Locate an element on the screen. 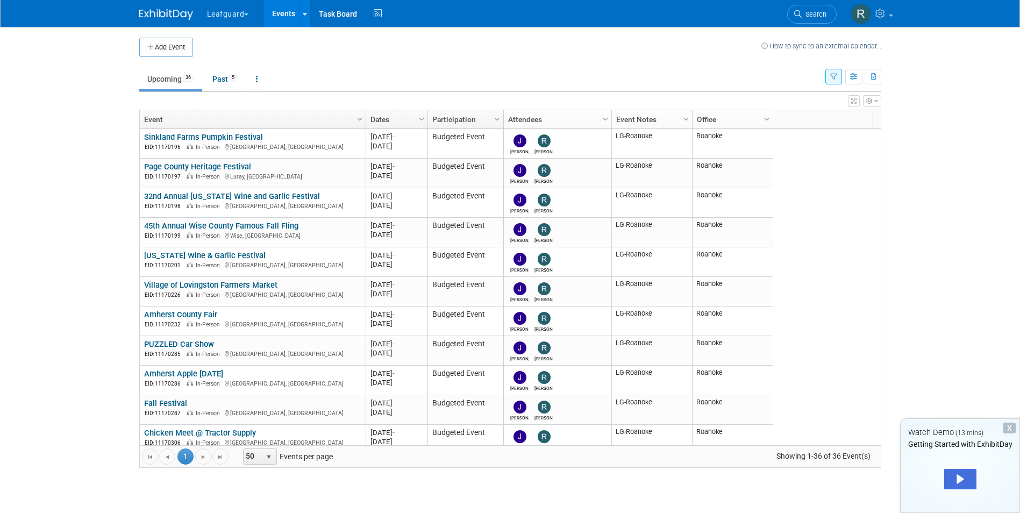  span: EID: 11170226 is located at coordinates (165, 295).